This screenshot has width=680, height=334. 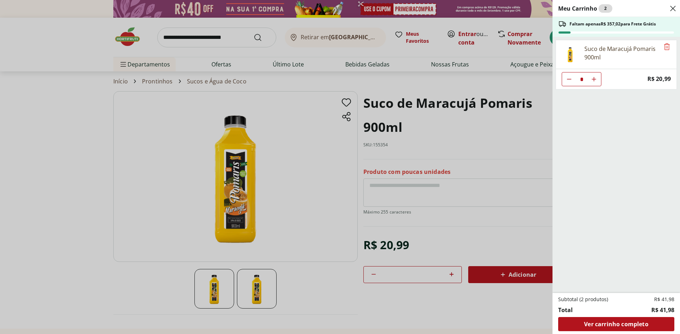 What do you see at coordinates (583, 300) in the screenshot?
I see `span: Subtotal (2 produtos)` at bounding box center [583, 300].